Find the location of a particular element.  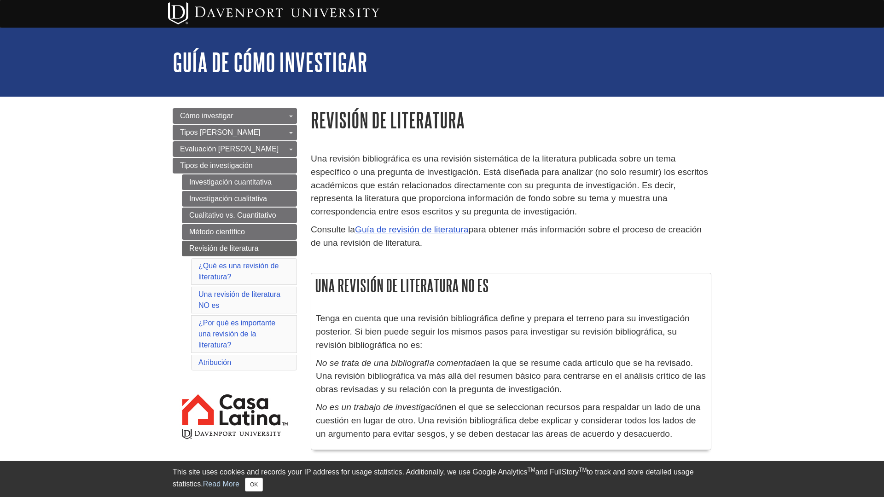

a: Guía de revisión de literatura is located at coordinates (411, 229).